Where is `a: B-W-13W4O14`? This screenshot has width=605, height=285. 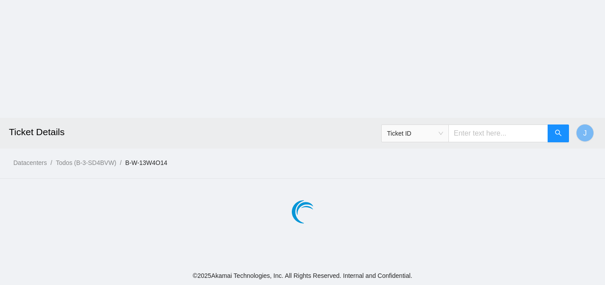 a: B-W-13W4O14 is located at coordinates (146, 163).